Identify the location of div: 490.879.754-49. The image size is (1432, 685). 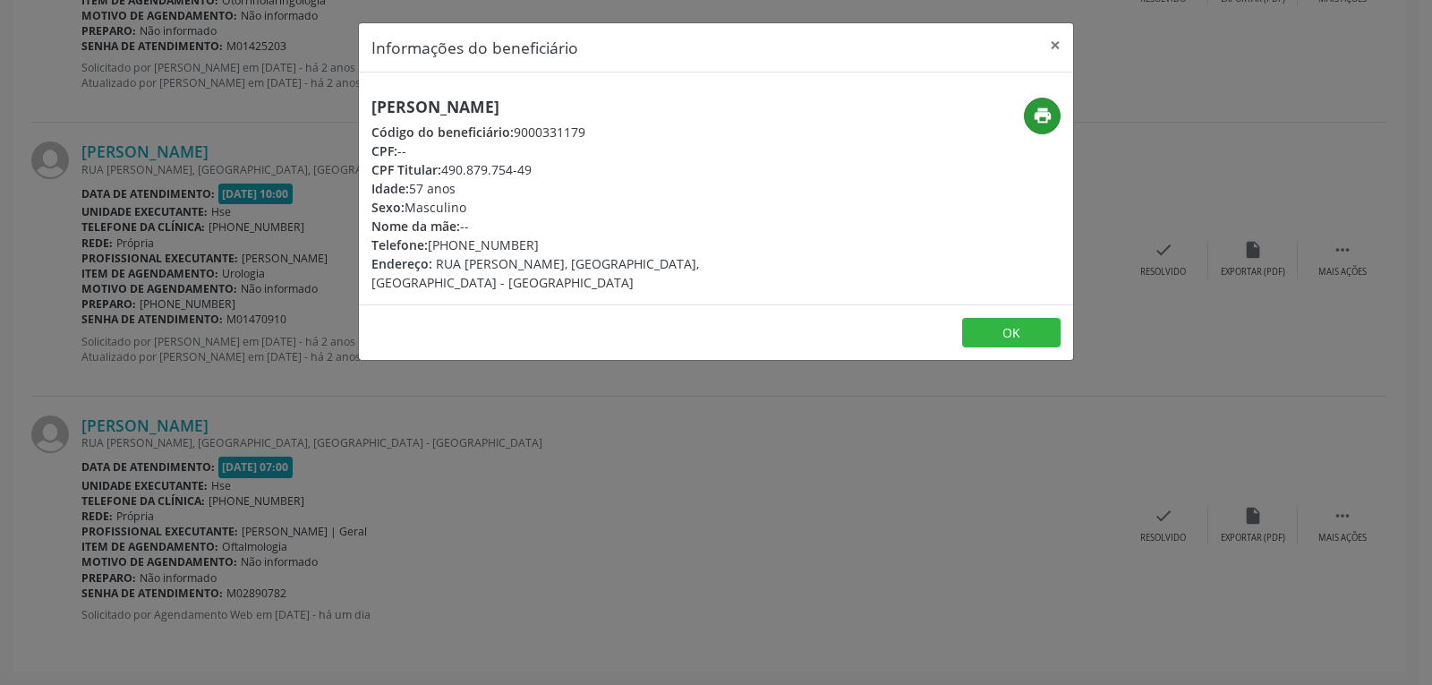
(597, 169).